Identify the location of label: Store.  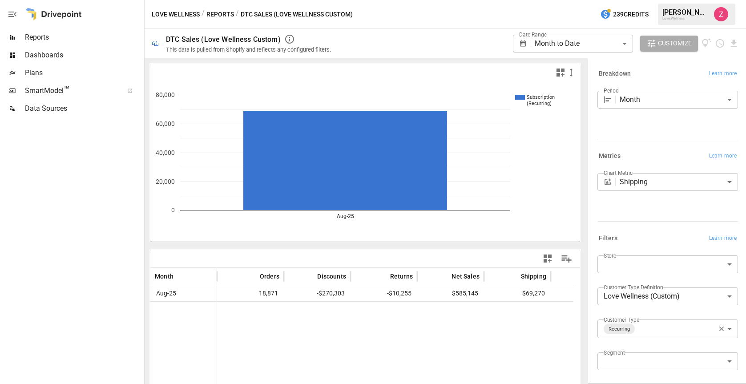
(610, 255).